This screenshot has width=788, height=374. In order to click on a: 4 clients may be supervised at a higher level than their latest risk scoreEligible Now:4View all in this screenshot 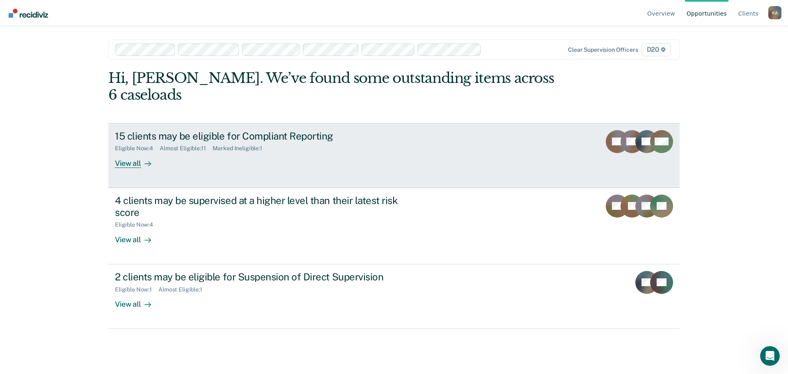, I will do `click(394, 226)`.